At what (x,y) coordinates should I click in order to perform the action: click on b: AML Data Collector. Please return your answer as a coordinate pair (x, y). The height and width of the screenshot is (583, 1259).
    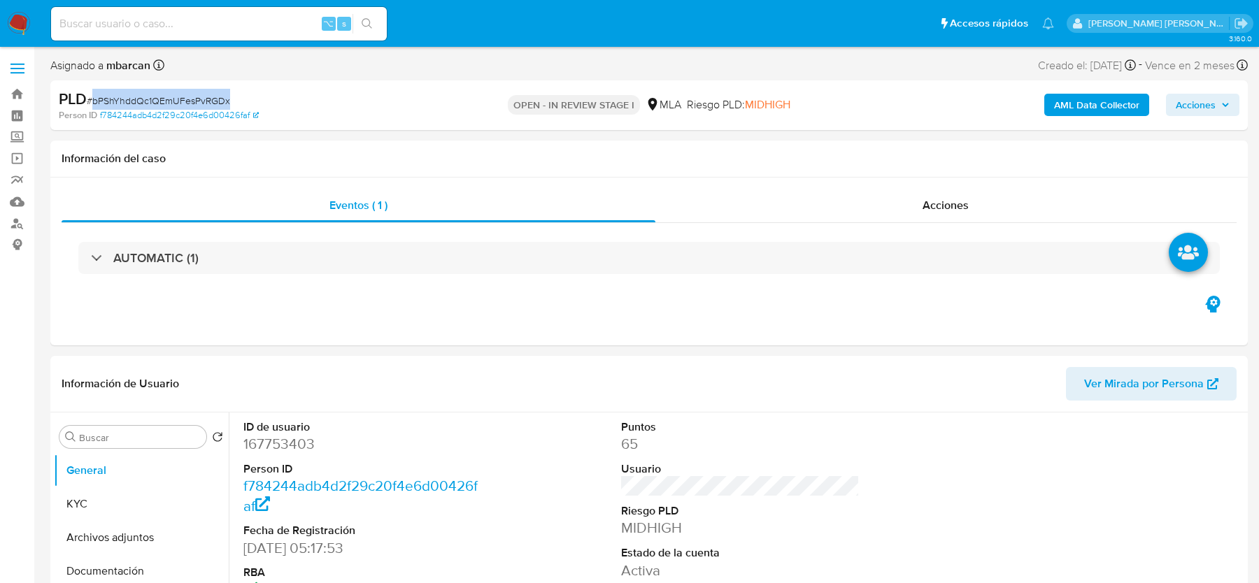
    Looking at the image, I should click on (1097, 105).